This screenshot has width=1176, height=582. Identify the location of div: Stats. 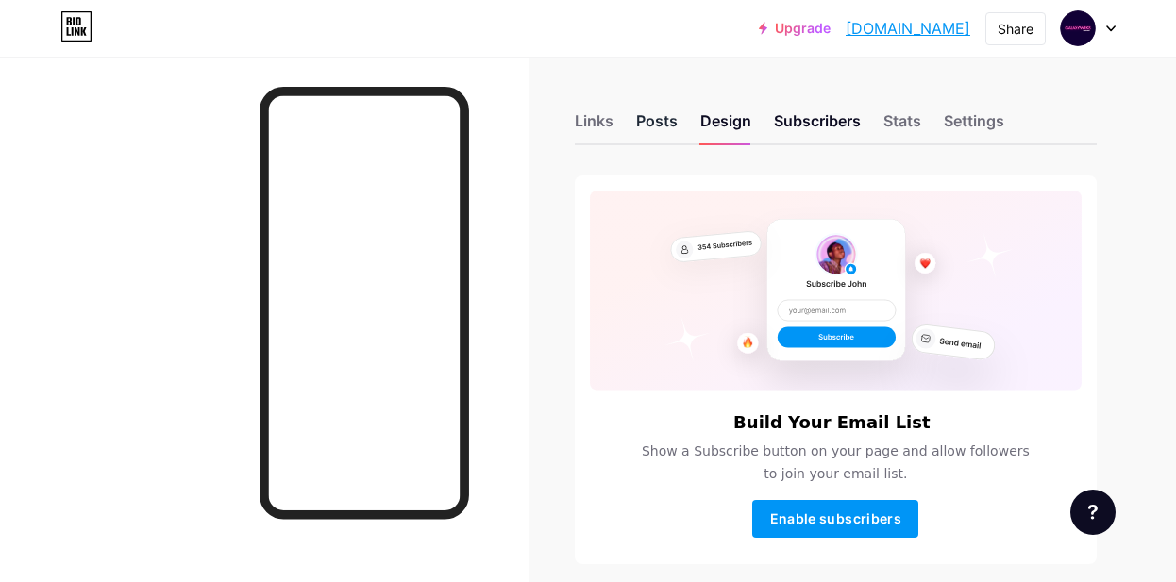
(902, 126).